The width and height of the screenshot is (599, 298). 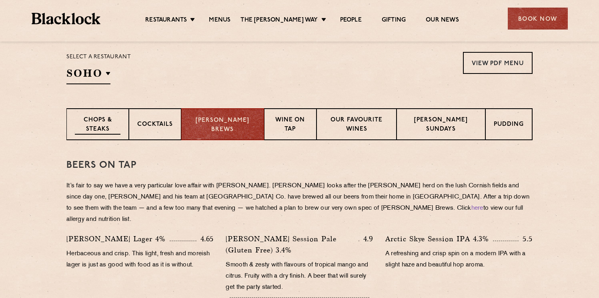 What do you see at coordinates (394, 21) in the screenshot?
I see `a: Gifting` at bounding box center [394, 21].